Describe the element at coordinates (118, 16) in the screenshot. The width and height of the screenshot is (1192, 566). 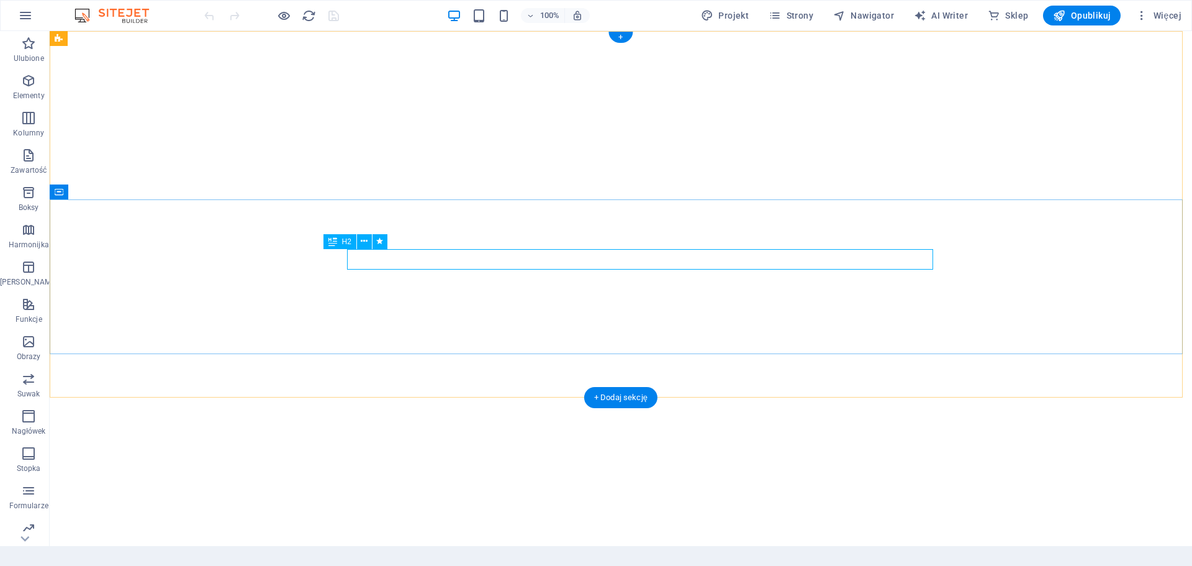
I see `img: Editor Logo` at that location.